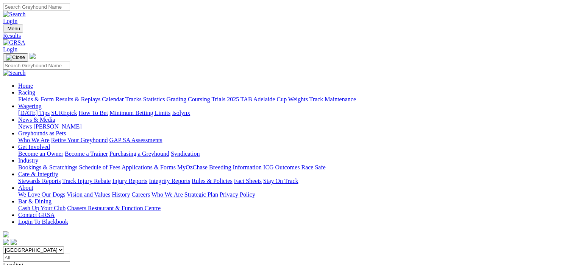 This screenshot has height=265, width=573. I want to click on img: Close, so click(16, 58).